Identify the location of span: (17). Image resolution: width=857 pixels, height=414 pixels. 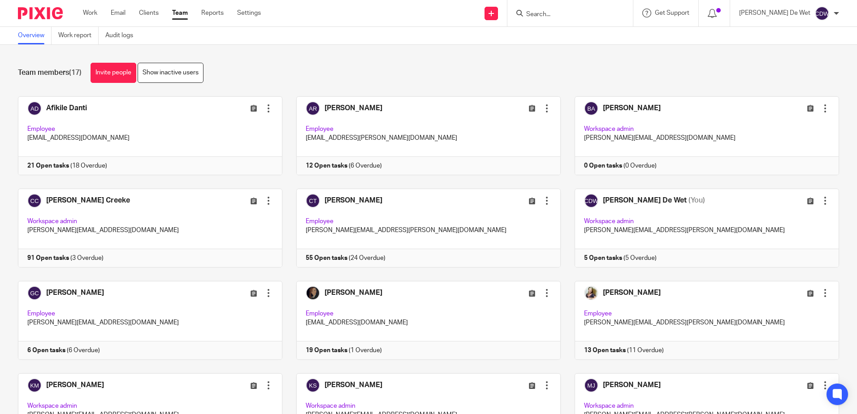
(75, 73).